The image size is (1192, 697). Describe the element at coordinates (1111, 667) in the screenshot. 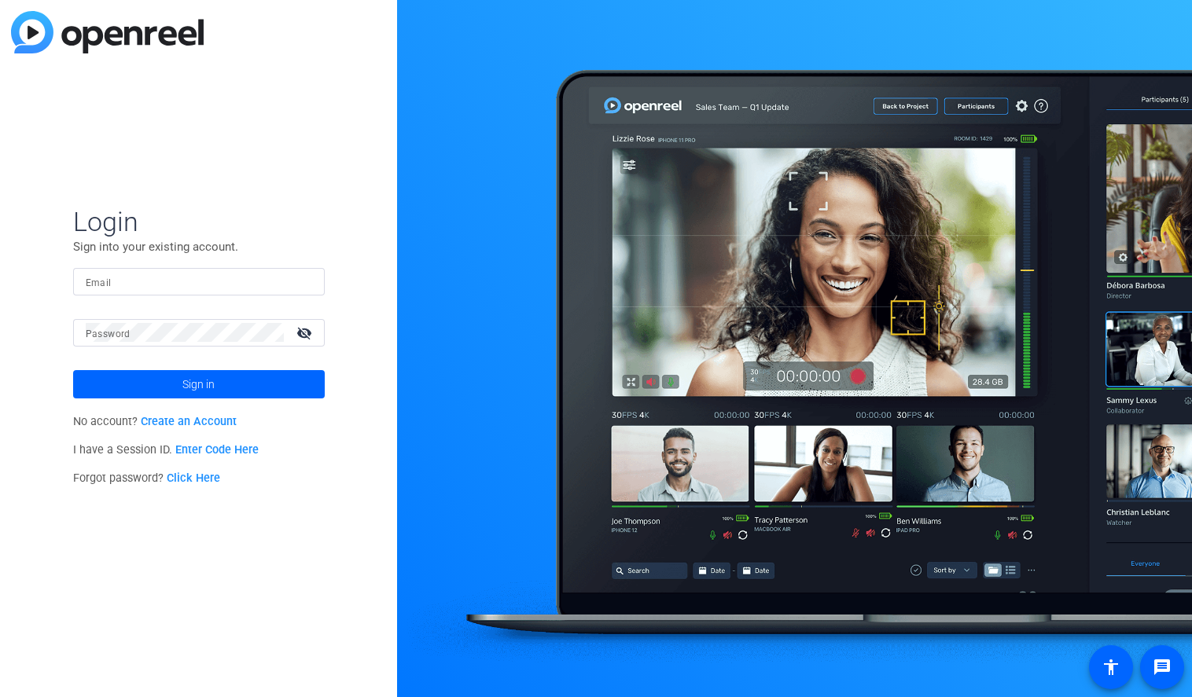

I see `mat-icon: accessibility` at that location.